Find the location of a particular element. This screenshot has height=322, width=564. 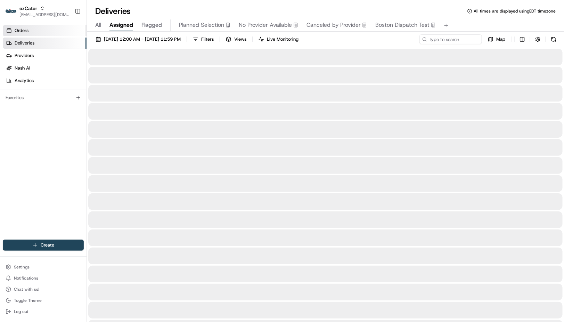

span: Create is located at coordinates (47, 245).